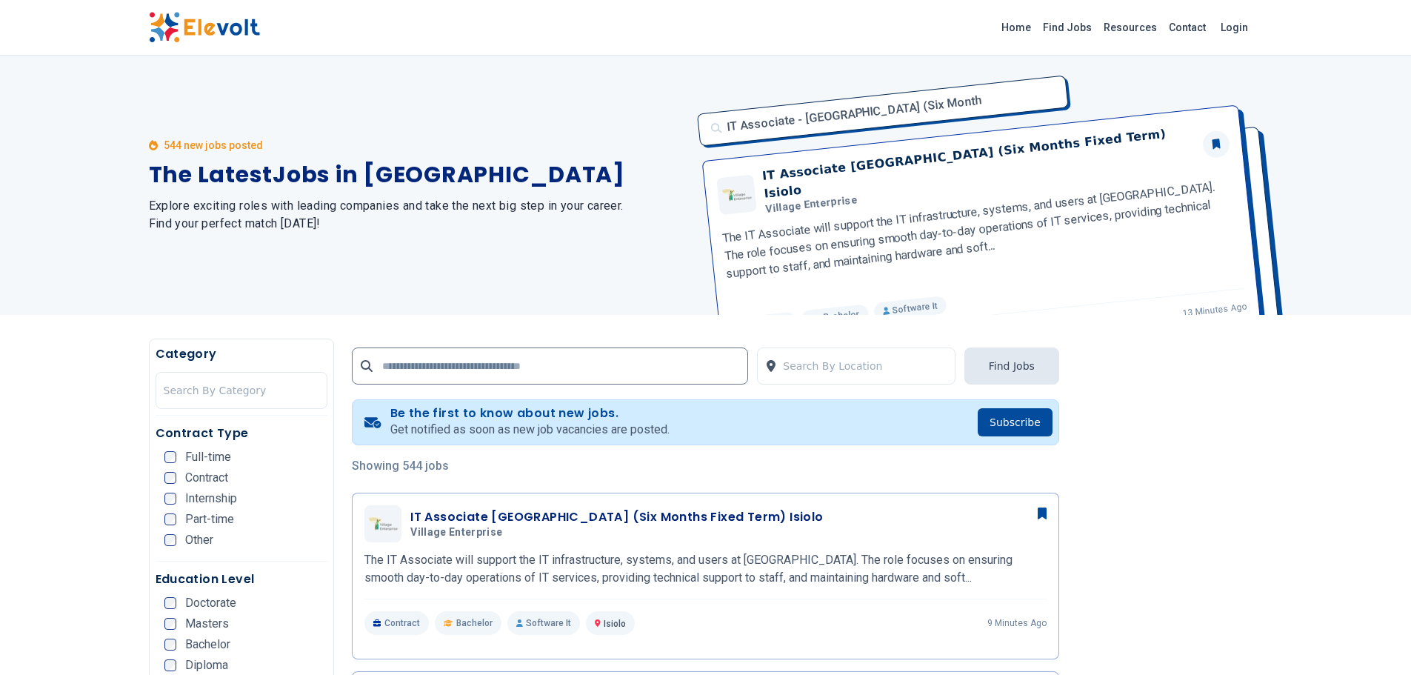  What do you see at coordinates (1067, 27) in the screenshot?
I see `a: Find Jobs` at bounding box center [1067, 27].